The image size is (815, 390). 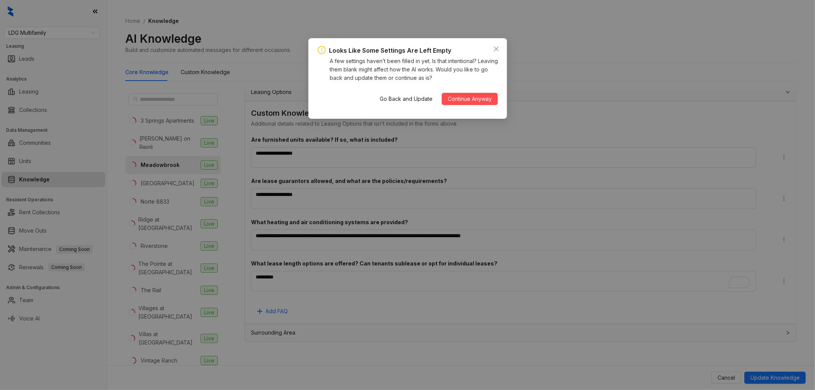 What do you see at coordinates (470, 99) in the screenshot?
I see `button: Continue Anyway` at bounding box center [470, 99].